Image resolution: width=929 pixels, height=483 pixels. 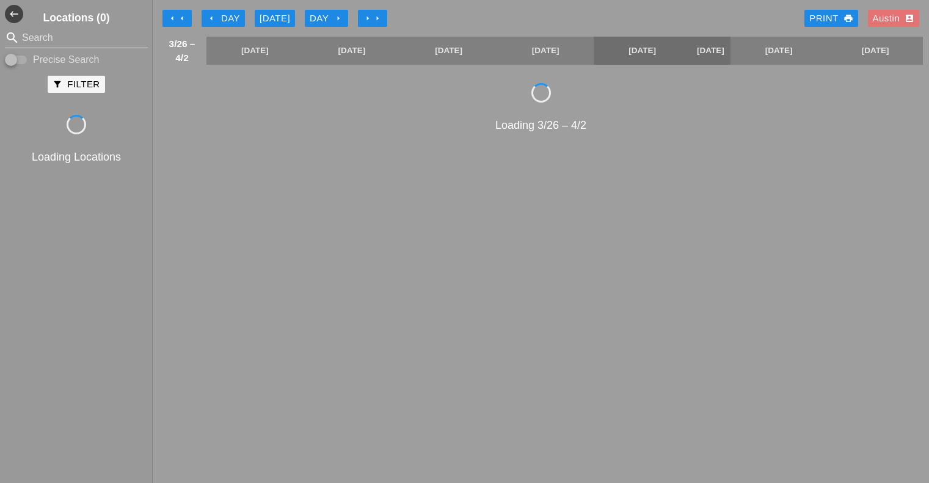 What do you see at coordinates (830, 18) in the screenshot?
I see `a: Print` at bounding box center [830, 18].